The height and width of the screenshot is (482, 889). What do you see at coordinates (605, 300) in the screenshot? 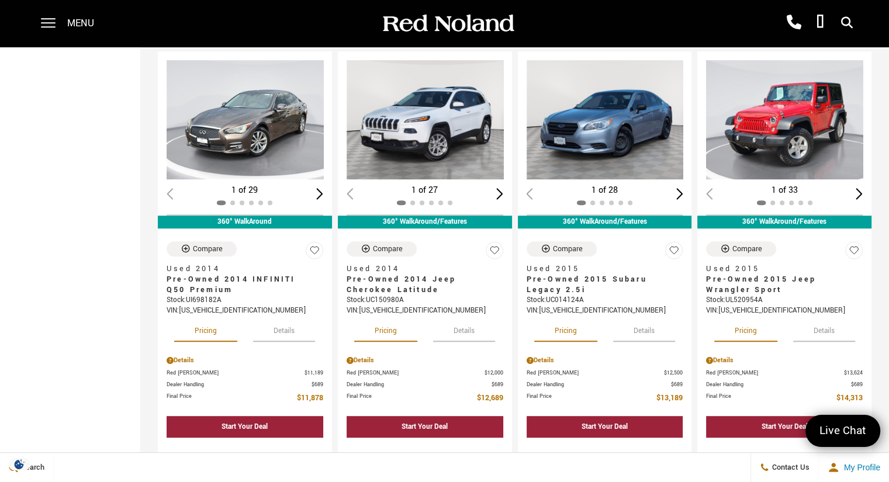
I see `div: Stock : UC014124A` at bounding box center [605, 300].